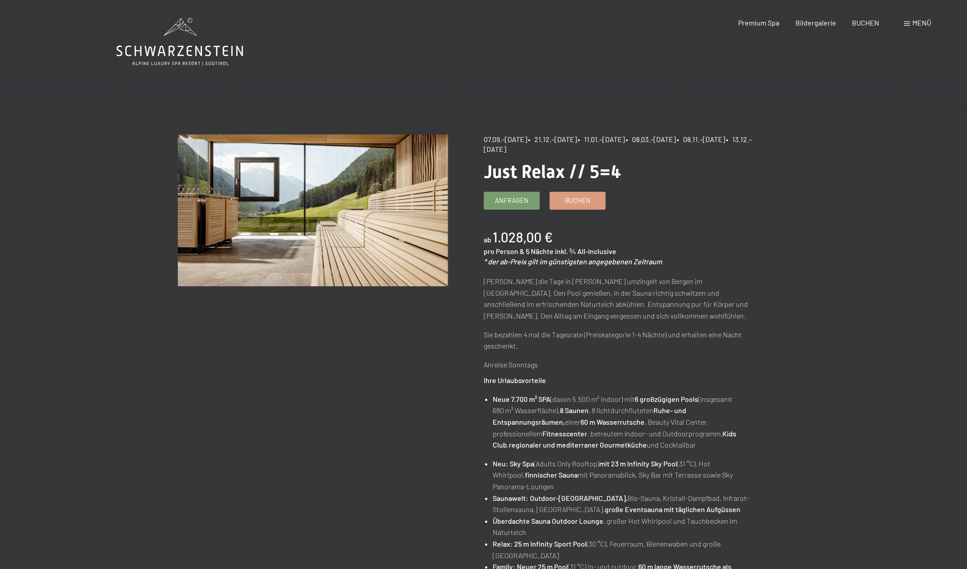  What do you see at coordinates (623, 526) in the screenshot?
I see `li: , großer Hot Whirlpool und Tauchbecken im Naturteich` at bounding box center [623, 526].